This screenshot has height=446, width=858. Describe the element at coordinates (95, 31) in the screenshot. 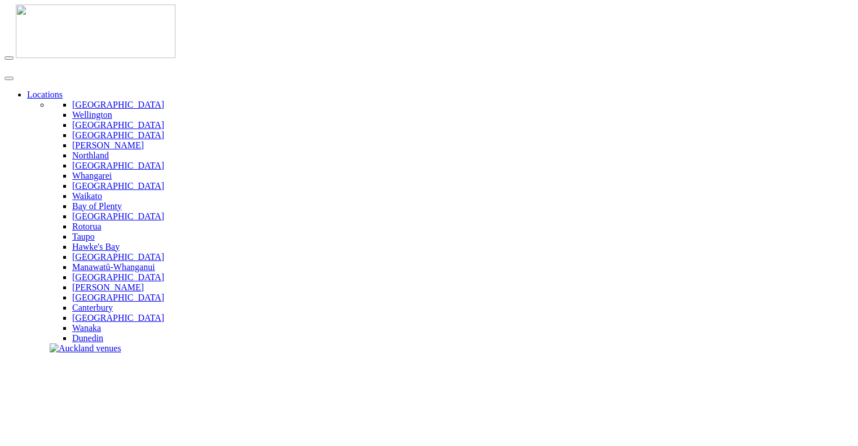

I see `img: nzv-logo.png` at that location.